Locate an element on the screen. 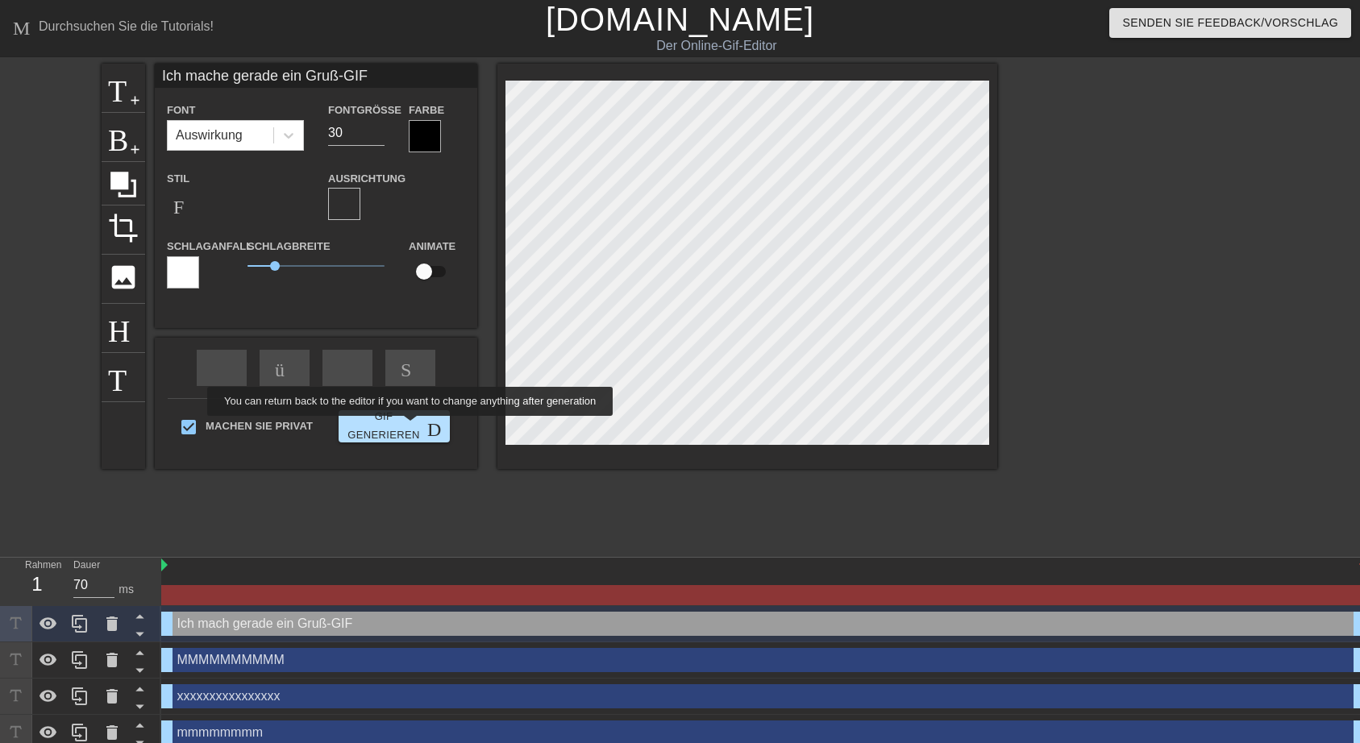  span: Doppelpfeil is located at coordinates (437, 426).